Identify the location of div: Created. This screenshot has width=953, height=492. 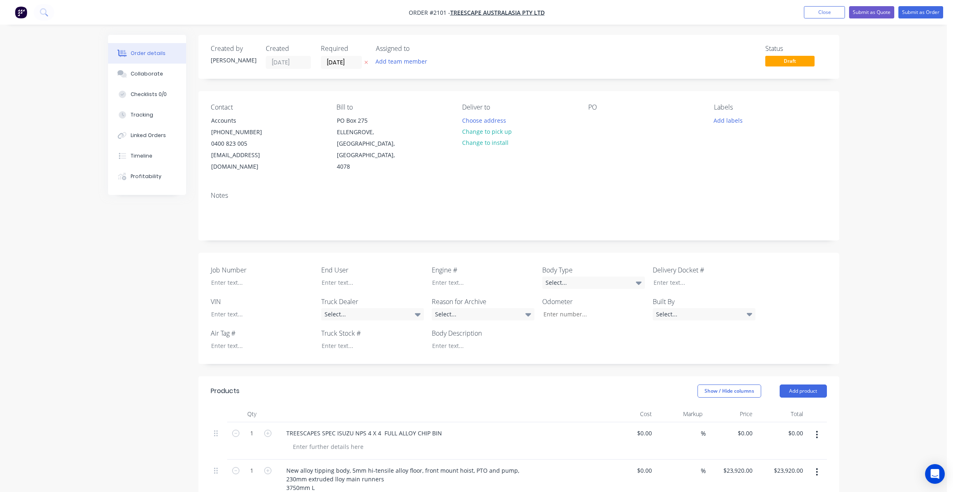
(288, 48).